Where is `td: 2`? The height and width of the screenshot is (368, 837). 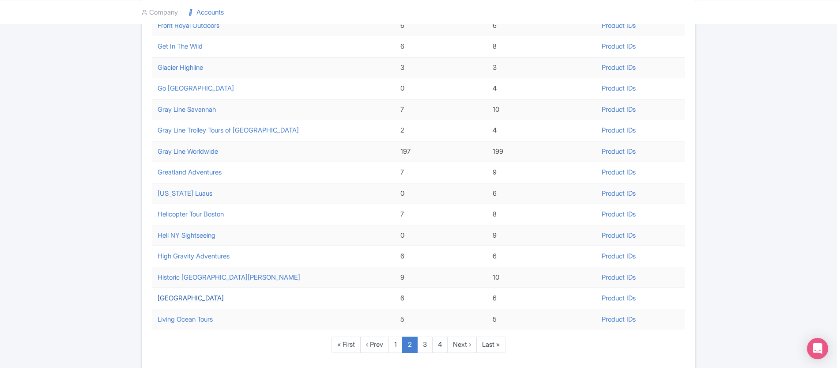
td: 2 is located at coordinates (441, 131).